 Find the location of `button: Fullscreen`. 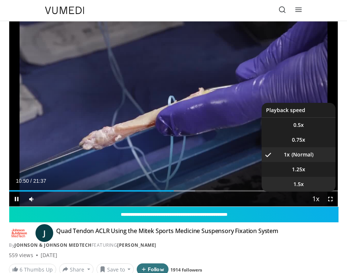

button: Fullscreen is located at coordinates (330, 199).